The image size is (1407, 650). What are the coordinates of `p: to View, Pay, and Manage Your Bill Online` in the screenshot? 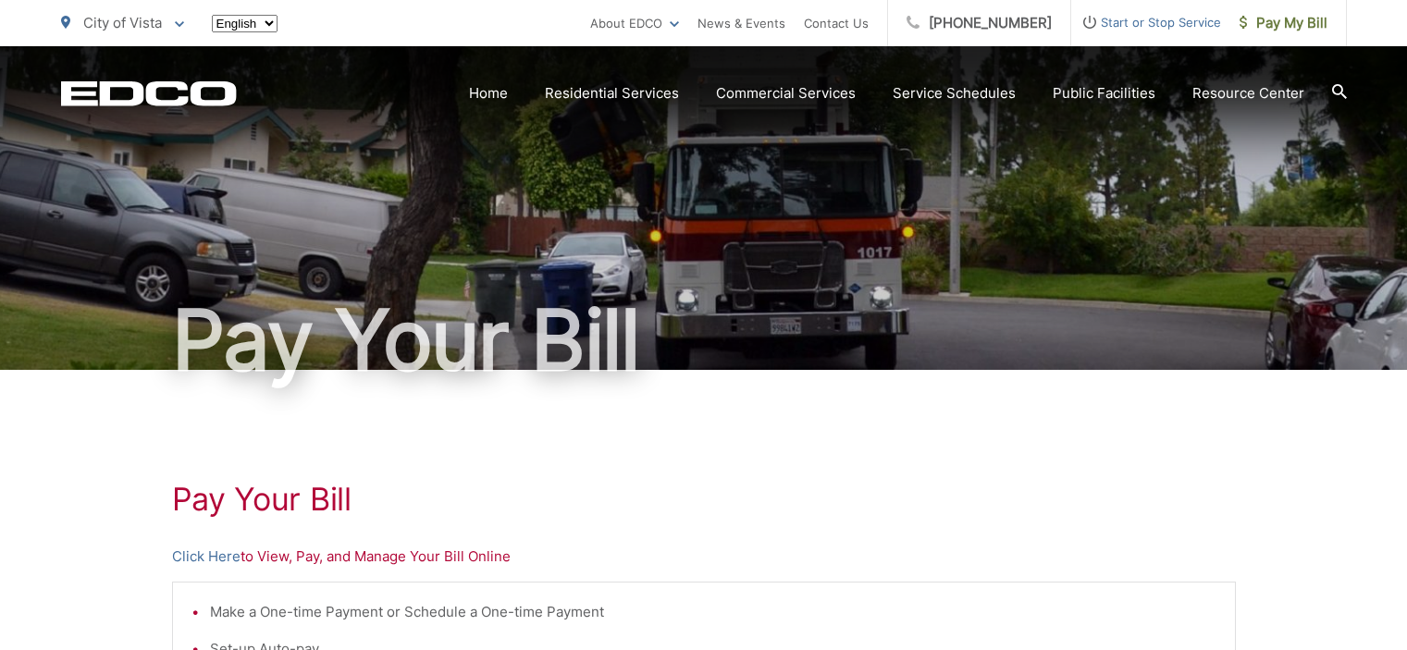 It's located at (704, 557).